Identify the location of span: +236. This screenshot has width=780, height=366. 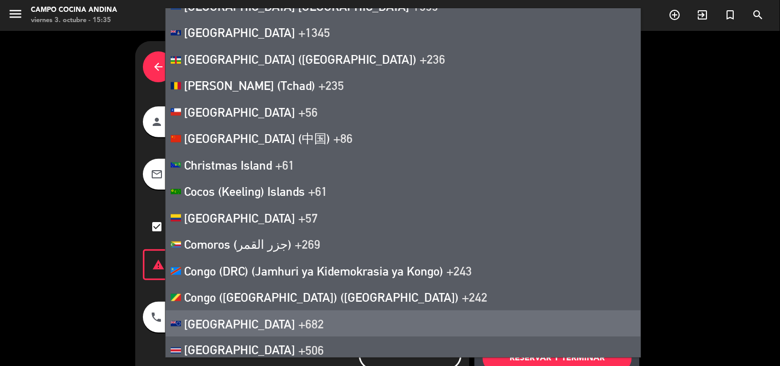
(432, 59).